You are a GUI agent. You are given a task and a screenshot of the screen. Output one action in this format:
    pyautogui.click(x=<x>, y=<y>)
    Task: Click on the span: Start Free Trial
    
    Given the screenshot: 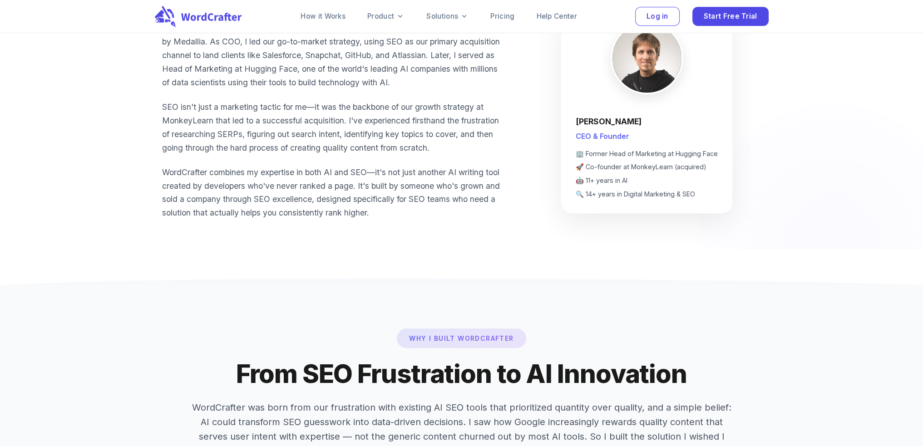 What is the action you would take?
    pyautogui.click(x=730, y=16)
    